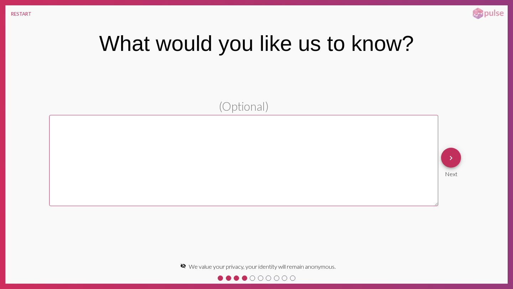 The width and height of the screenshot is (513, 289). Describe the element at coordinates (183, 266) in the screenshot. I see `mat-icon: visibility_off` at that location.